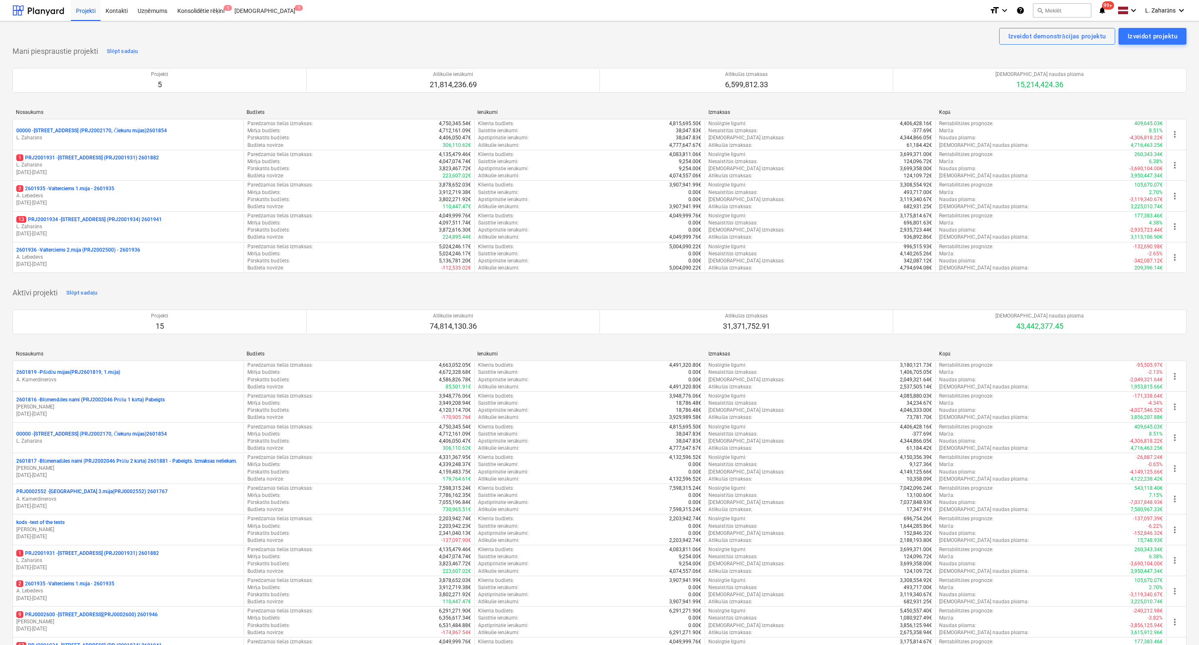 This screenshot has width=1199, height=645. What do you see at coordinates (128, 591) in the screenshot?
I see `p: A. Lebedevs` at bounding box center [128, 591].